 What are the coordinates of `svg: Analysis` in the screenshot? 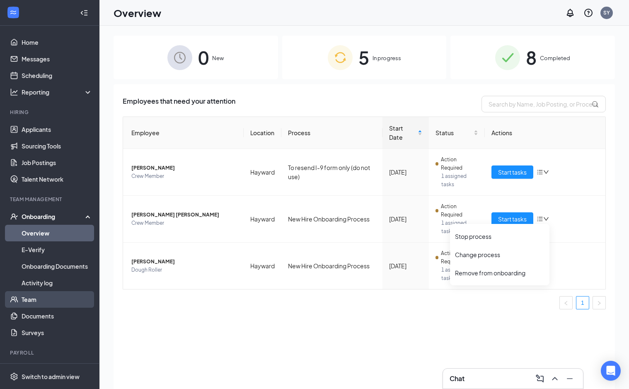 It's located at (14, 92).